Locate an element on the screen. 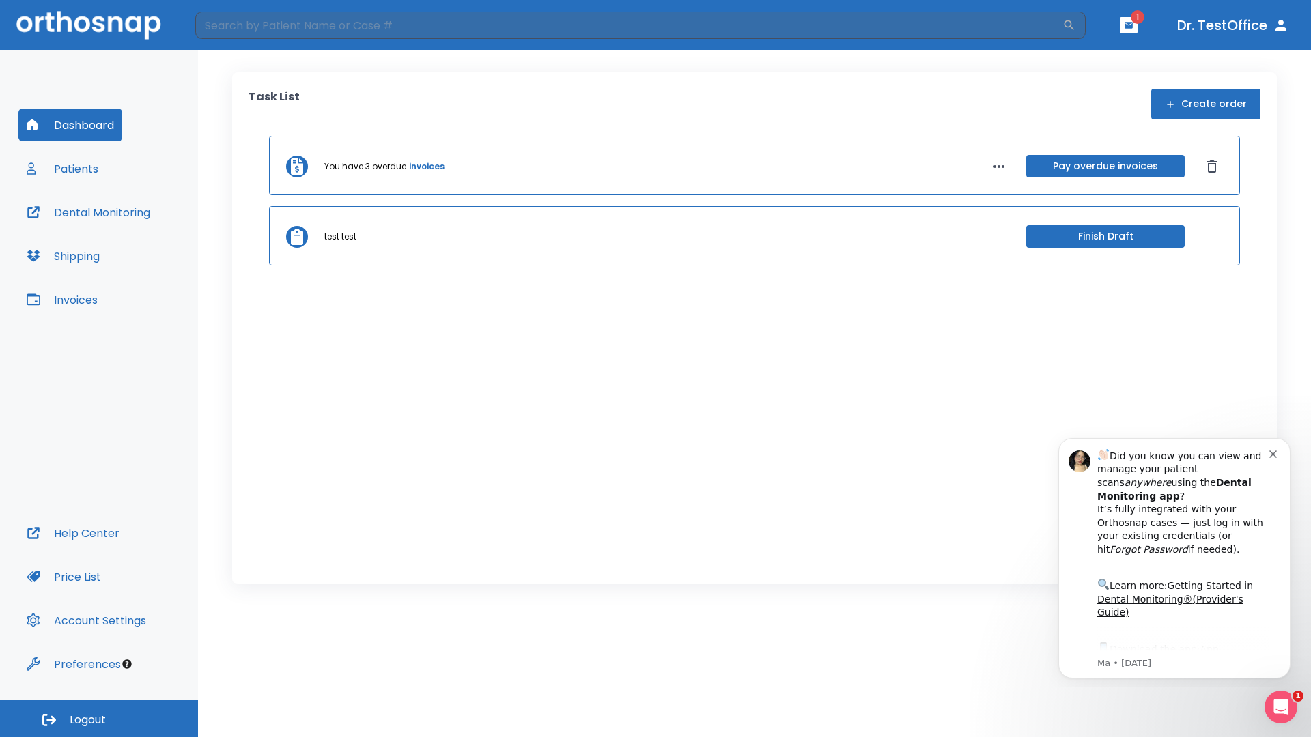 The height and width of the screenshot is (737, 1311). p: test test is located at coordinates (340, 237).